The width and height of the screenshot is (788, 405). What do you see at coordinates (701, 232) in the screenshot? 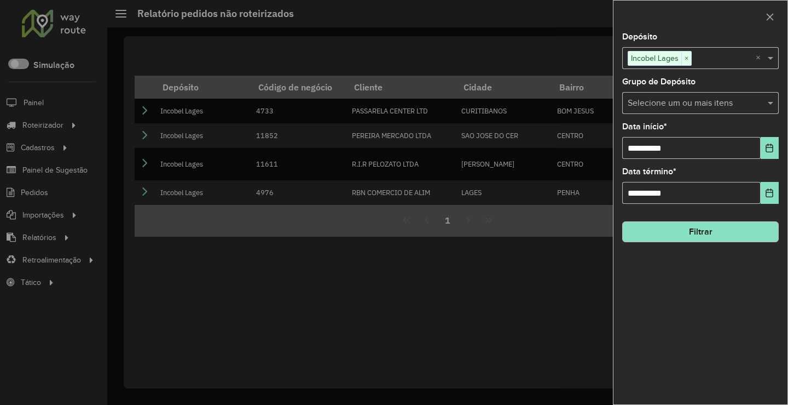
I see `button: Filtrar` at bounding box center [701, 232].